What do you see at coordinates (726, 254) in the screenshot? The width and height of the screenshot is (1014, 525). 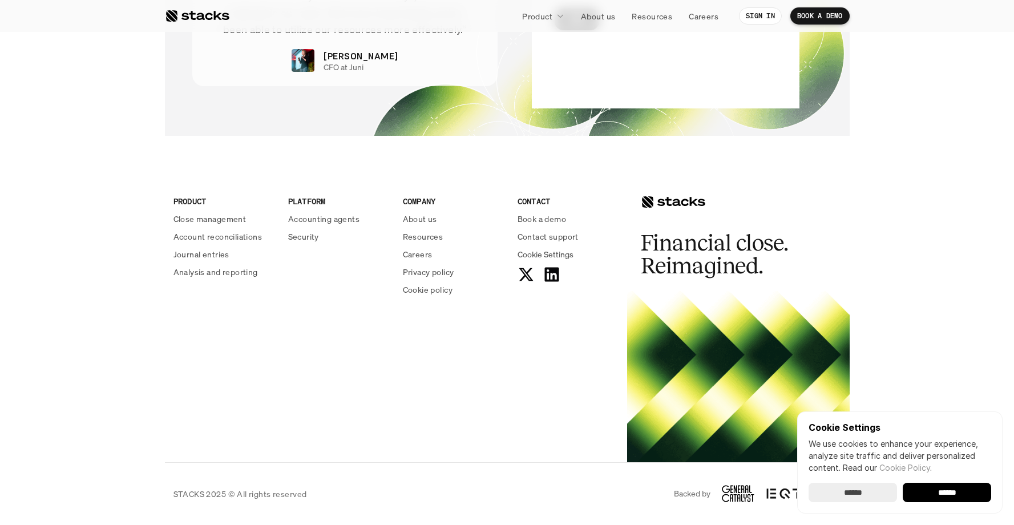 I see `h2: Financial close. Reimagined.` at bounding box center [726, 254].